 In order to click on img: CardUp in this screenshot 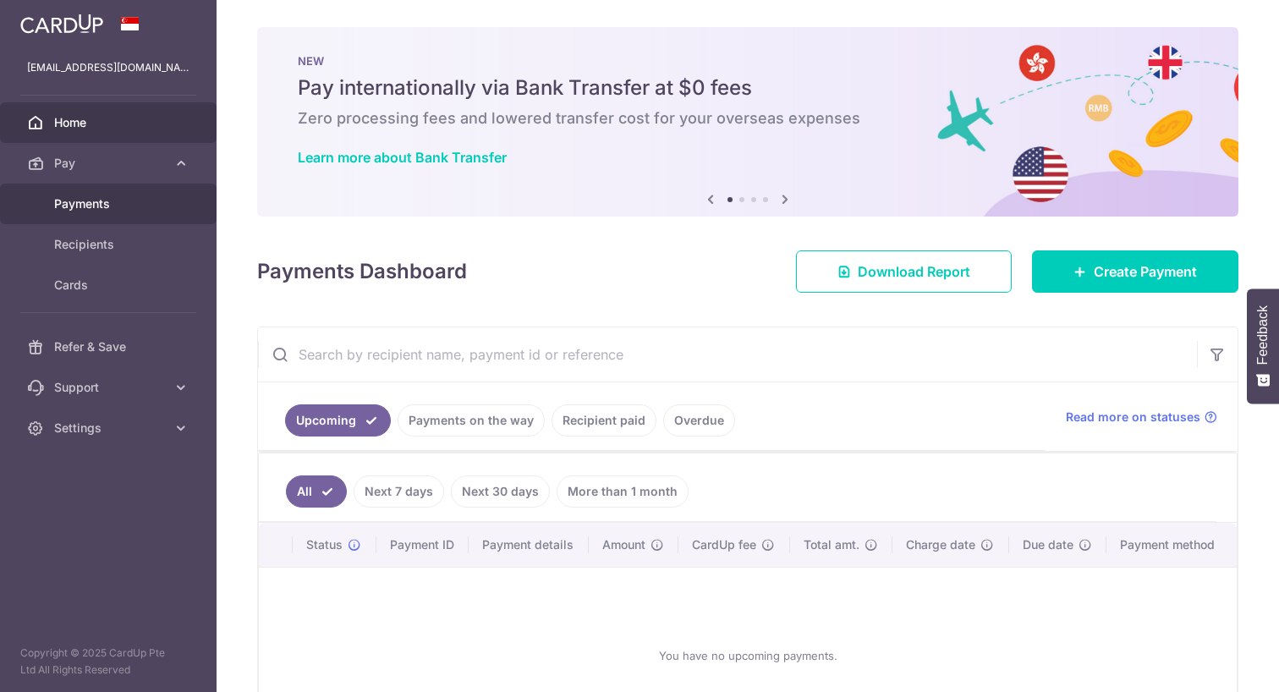, I will do `click(62, 24)`.